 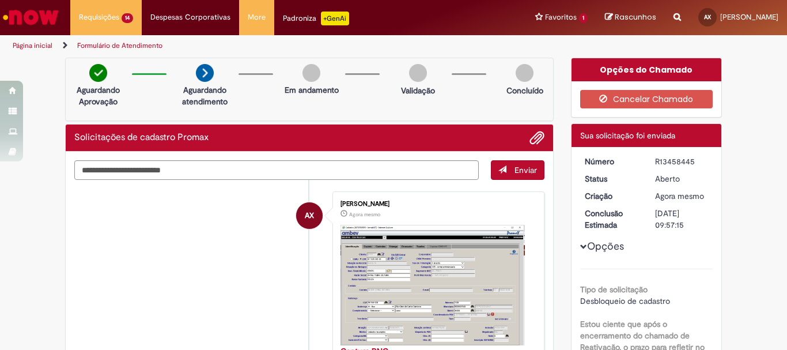 What do you see at coordinates (525, 170) in the screenshot?
I see `span: Enviar` at bounding box center [525, 170].